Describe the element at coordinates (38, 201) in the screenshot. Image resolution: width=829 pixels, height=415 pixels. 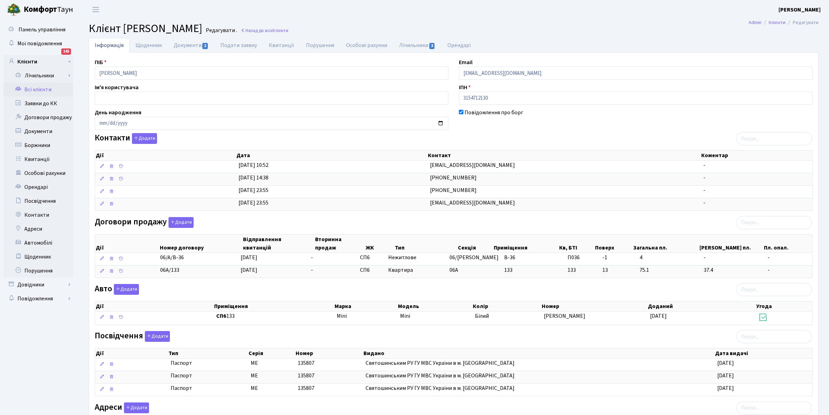
I see `a: Посвідчення` at that location.